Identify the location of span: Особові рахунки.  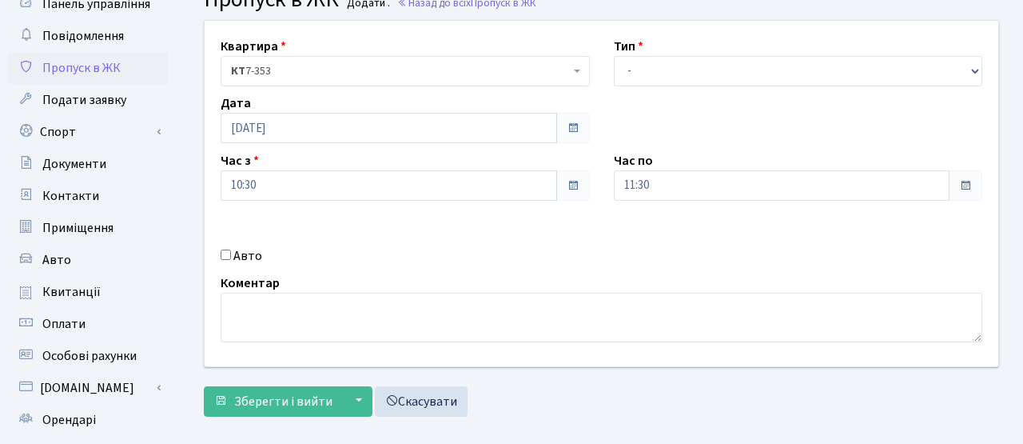
(90, 356).